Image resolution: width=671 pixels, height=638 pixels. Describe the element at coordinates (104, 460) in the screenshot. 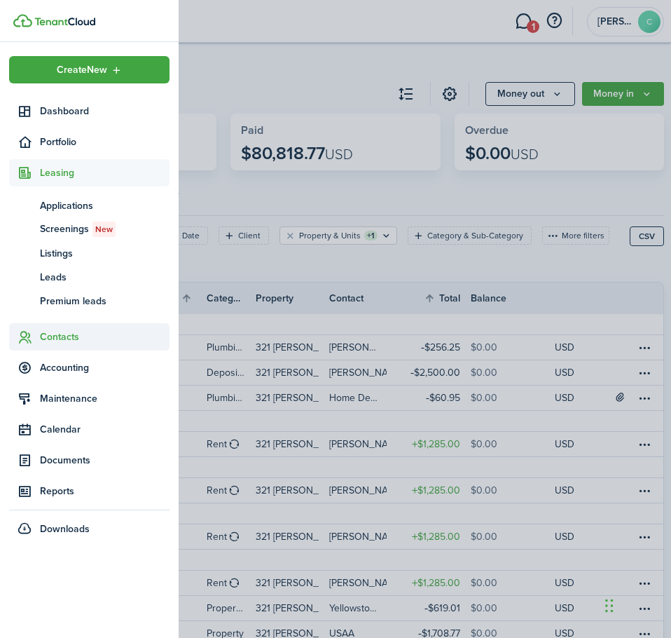

I see `span: Documents` at that location.